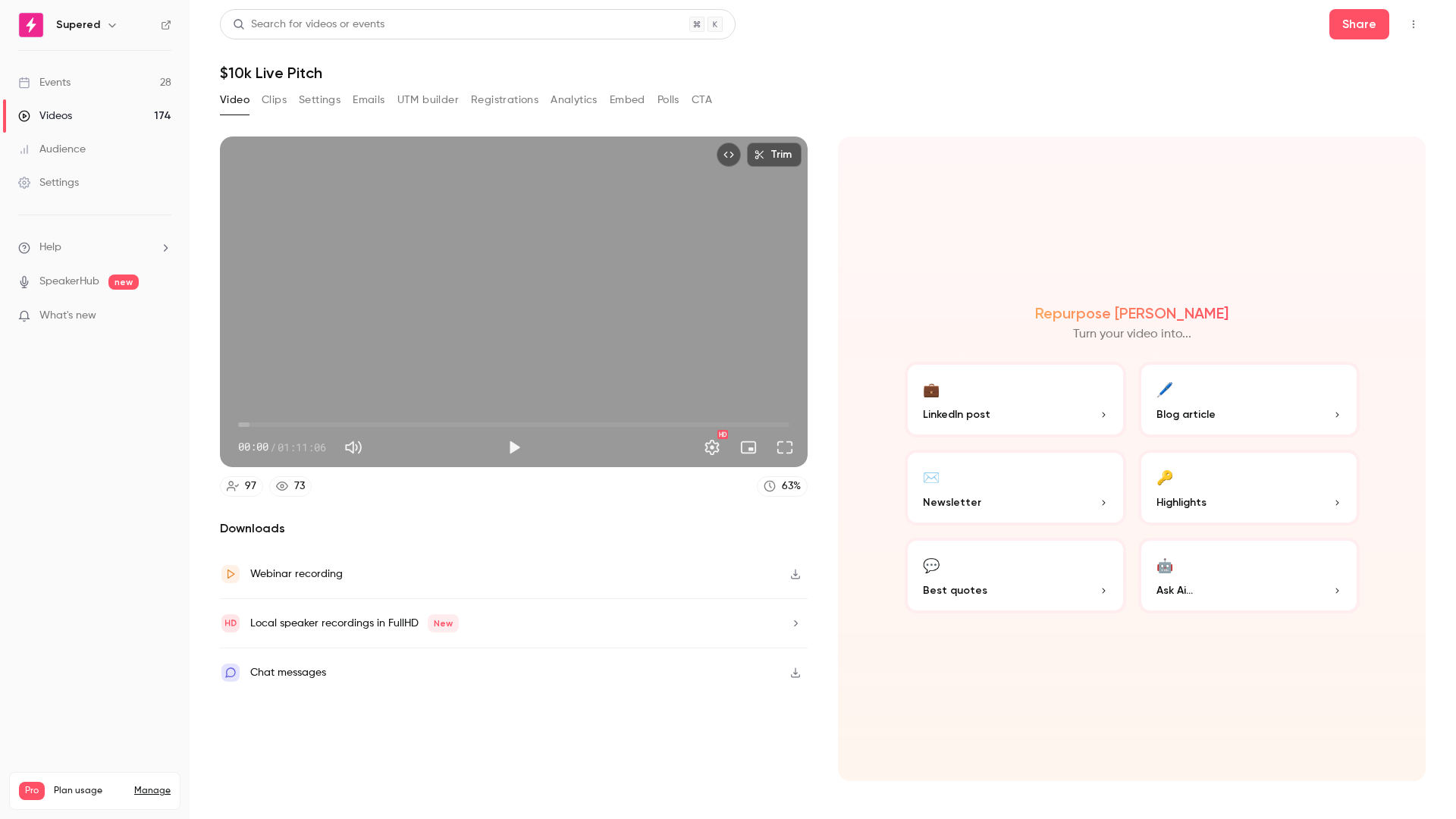 The image size is (1456, 819). What do you see at coordinates (50, 247) in the screenshot?
I see `span: Help` at bounding box center [50, 247].